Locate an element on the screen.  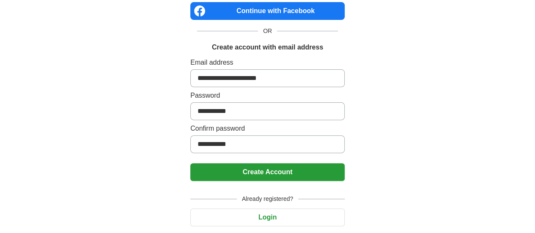
h1: Create account with email address is located at coordinates (267, 47).